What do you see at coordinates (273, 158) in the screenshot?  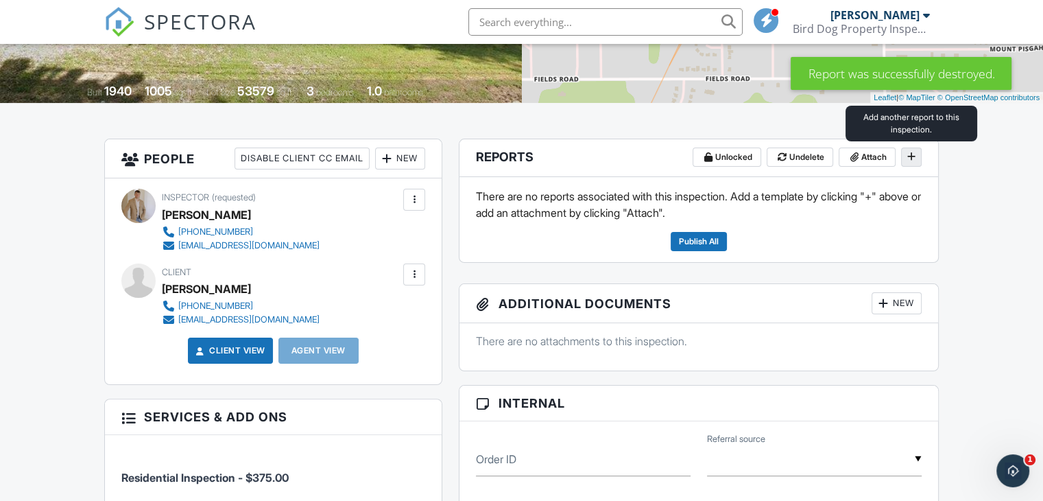 I see `h3: People` at bounding box center [273, 158].